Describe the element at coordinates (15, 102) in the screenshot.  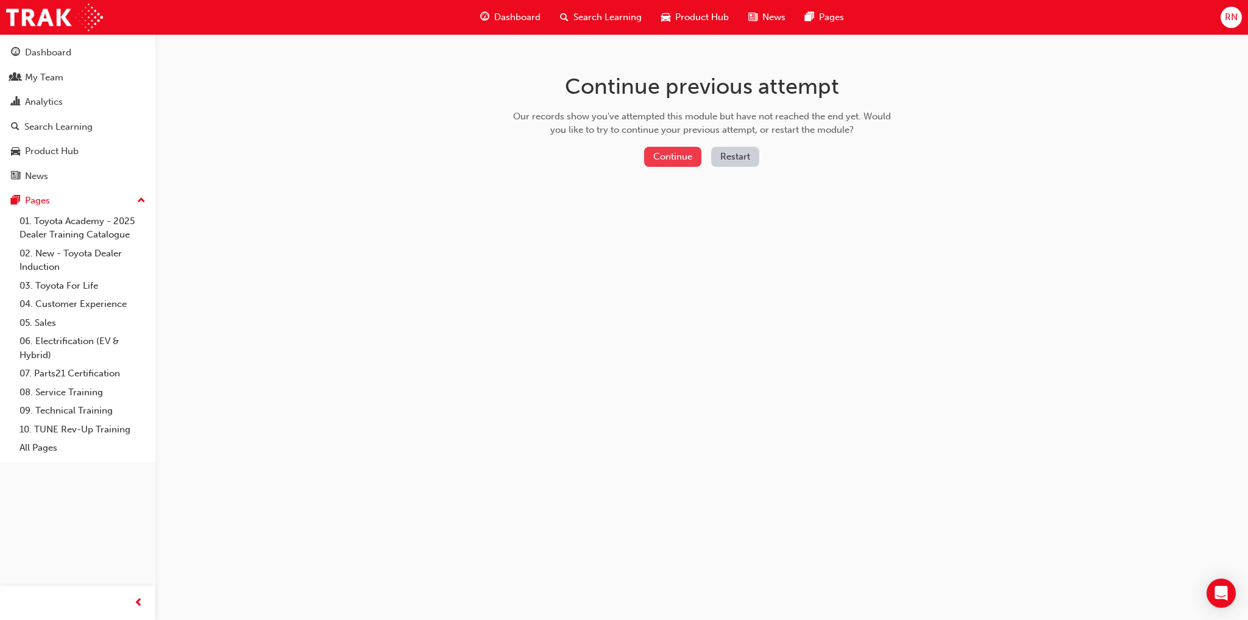
I see `span: chart-icon` at that location.